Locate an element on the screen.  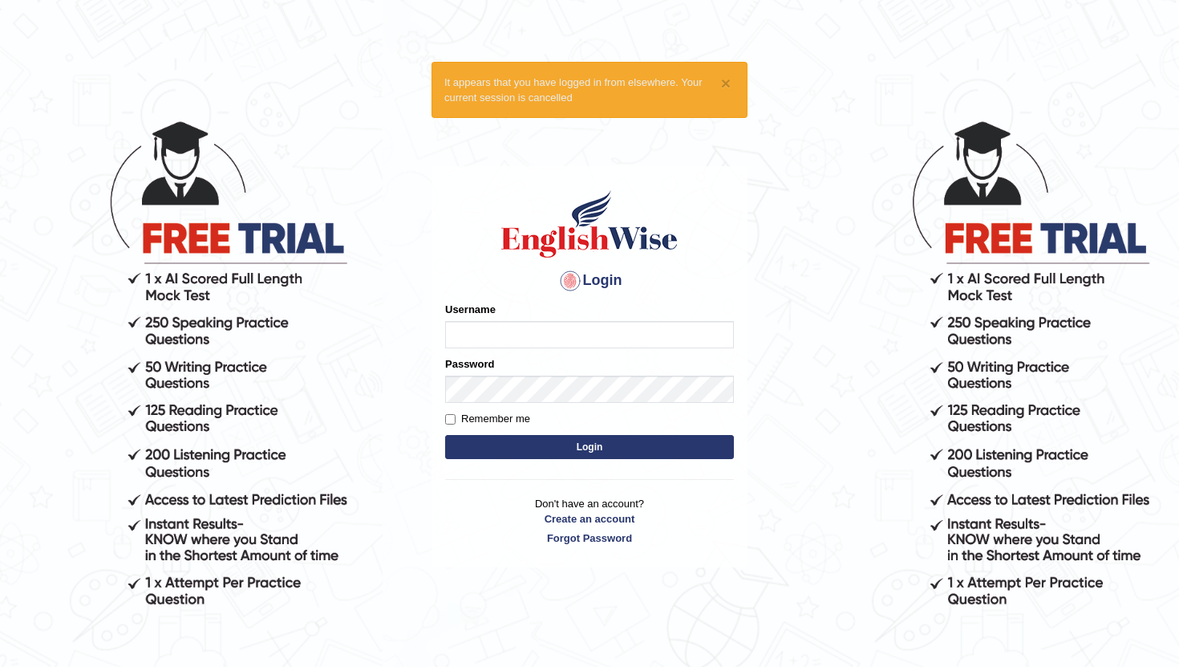
p: Don't have an account? is located at coordinates (590, 521).